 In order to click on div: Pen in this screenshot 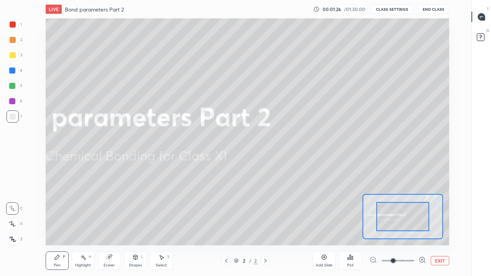, I will do `click(57, 266)`.